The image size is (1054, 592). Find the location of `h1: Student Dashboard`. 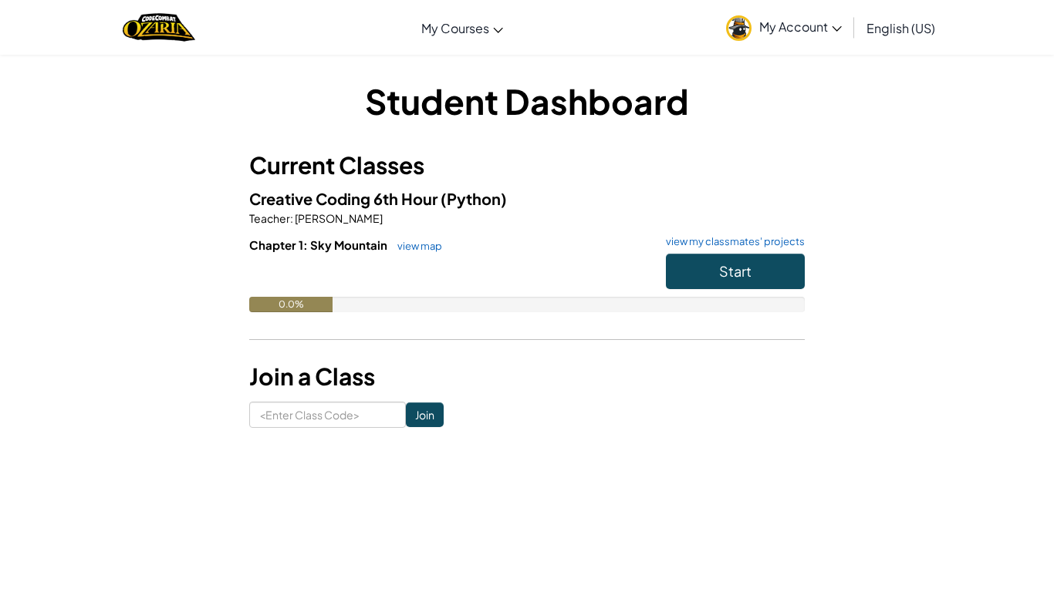

h1: Student Dashboard is located at coordinates (527, 101).